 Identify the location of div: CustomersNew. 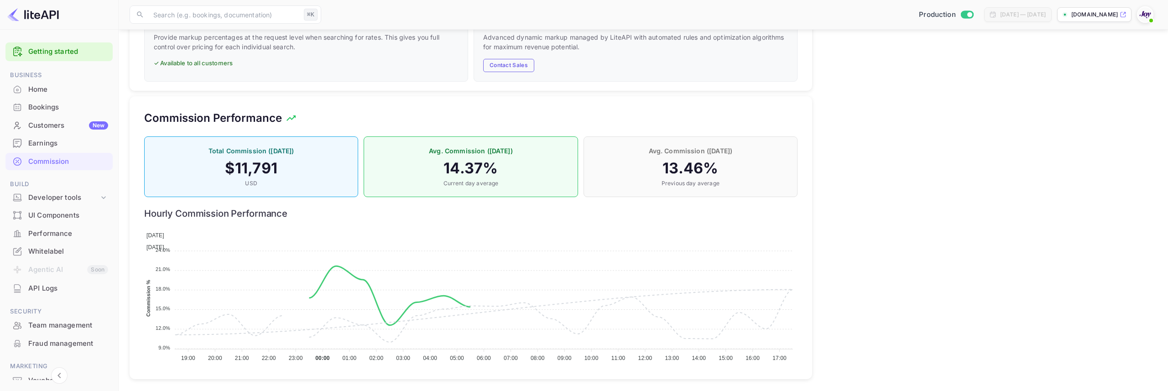
(59, 125).